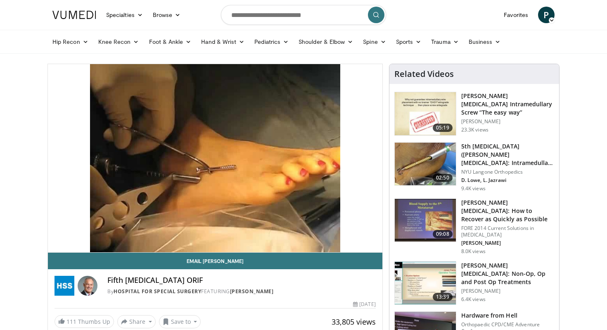 The width and height of the screenshot is (607, 330). Describe the element at coordinates (426, 164) in the screenshot. I see `img: 96f2ec20-0779-48b5-abe8-9eb97cb09d9c.jpg.150x105_q85_crop-smart_upscale.jpg` at that location.